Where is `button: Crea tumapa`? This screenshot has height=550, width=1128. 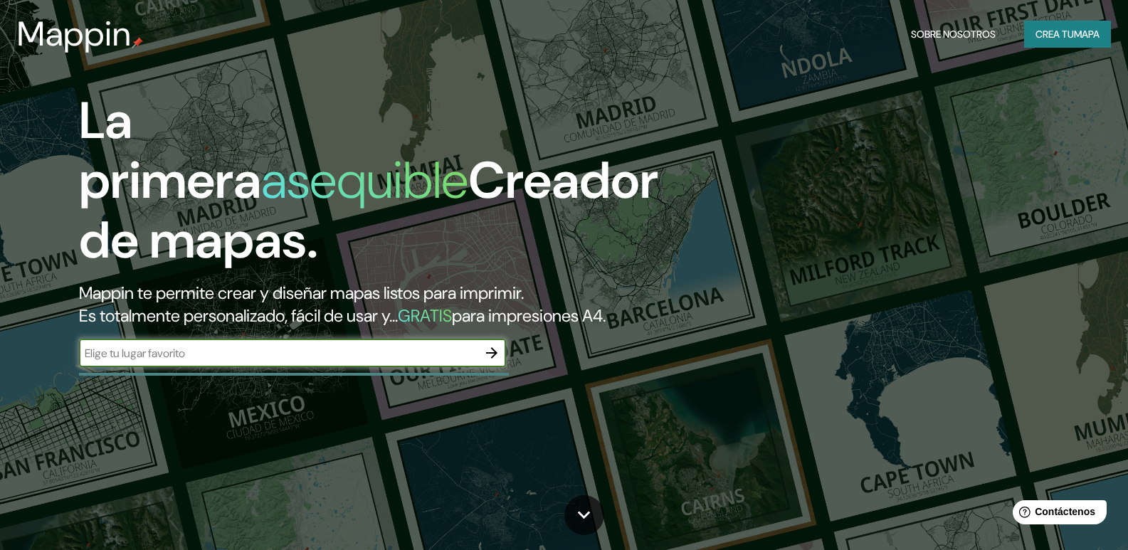 button: Crea tumapa is located at coordinates (1068, 34).